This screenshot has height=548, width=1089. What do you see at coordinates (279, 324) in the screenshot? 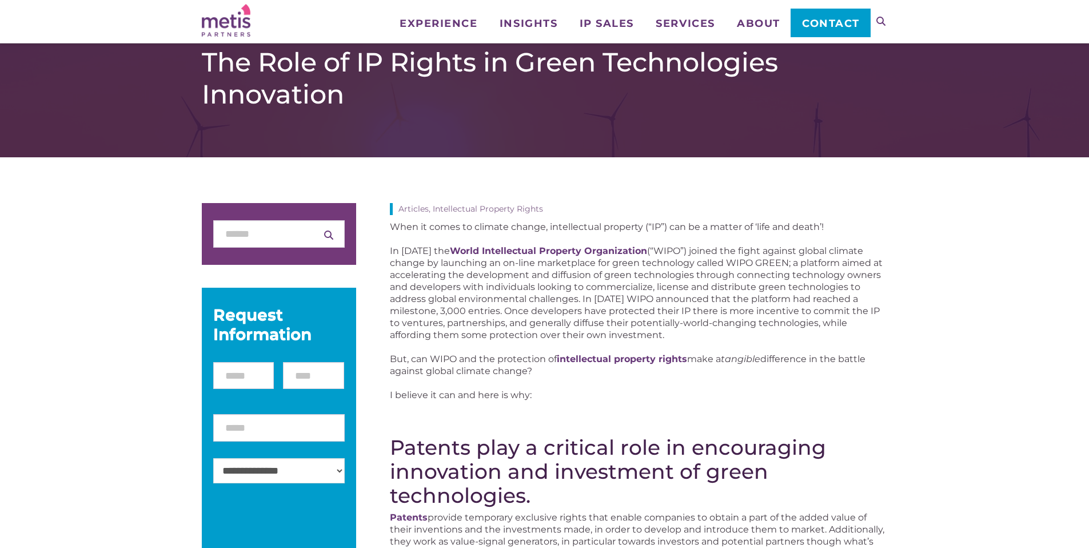
I see `div: Request Information` at bounding box center [279, 324].